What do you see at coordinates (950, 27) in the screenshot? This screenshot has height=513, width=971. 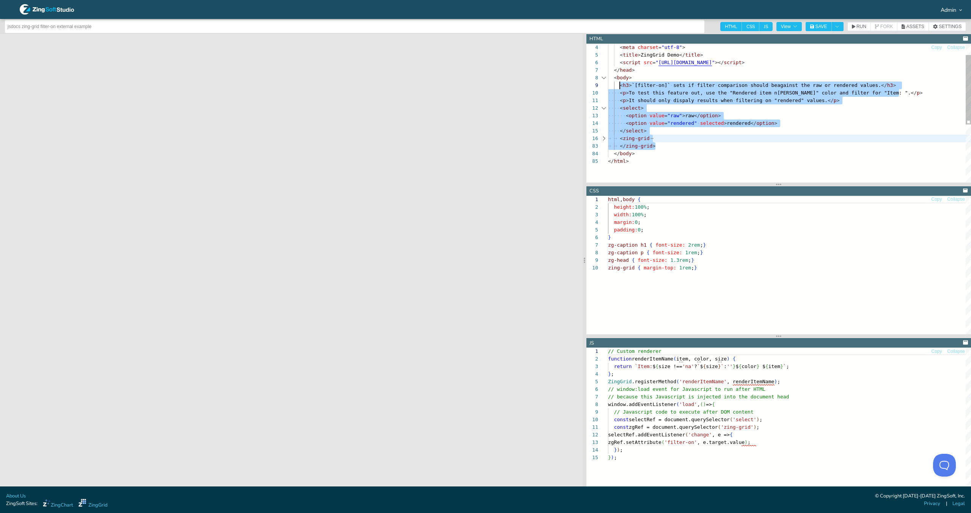 I see `span: SETTINGS` at bounding box center [950, 27].